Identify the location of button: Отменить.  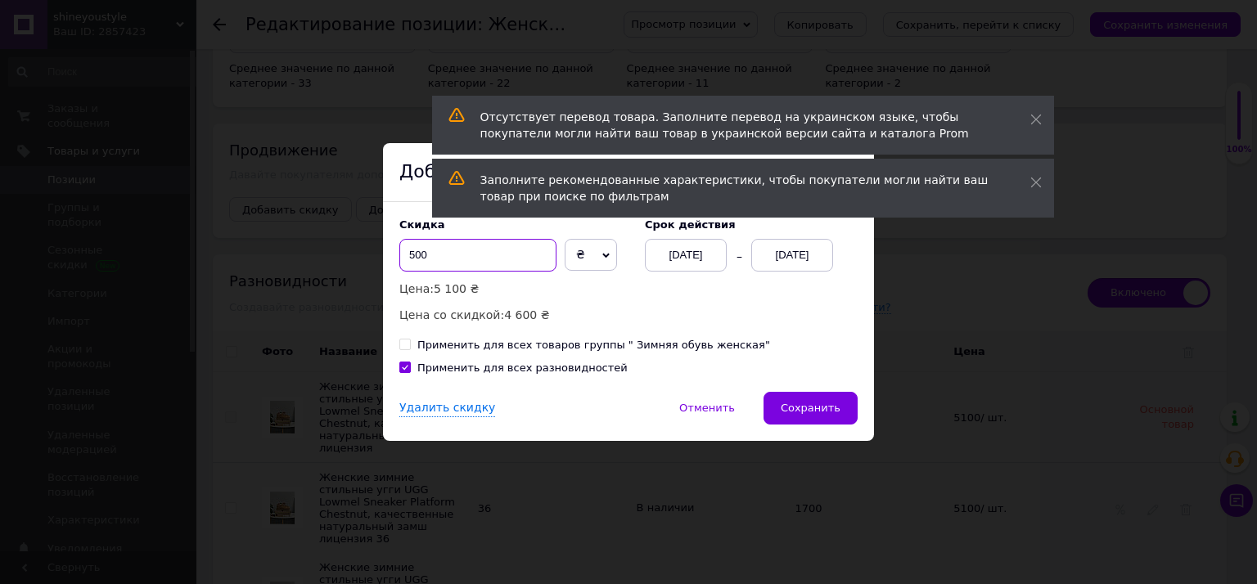
(707, 408).